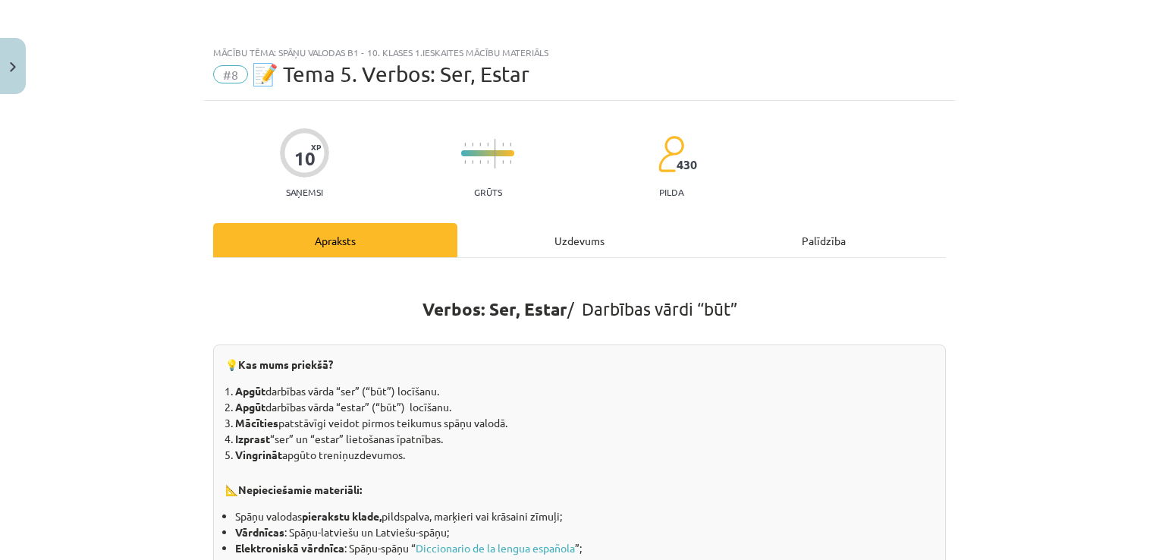 This screenshot has width=1159, height=560. Describe the element at coordinates (341, 516) in the screenshot. I see `strong: pierakstu klade,` at that location.